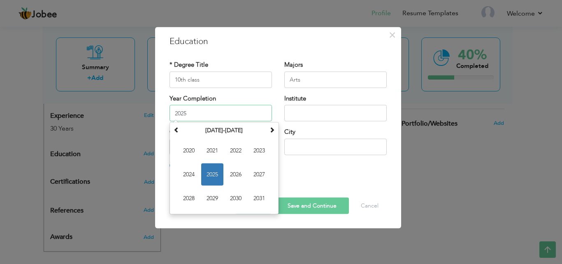 The image size is (562, 264). I want to click on button: Close, so click(392, 35).